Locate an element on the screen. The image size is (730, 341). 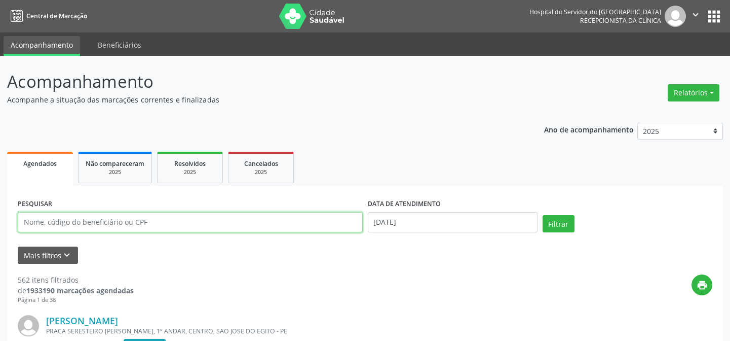
button: Relatórios is located at coordinates (694, 93).